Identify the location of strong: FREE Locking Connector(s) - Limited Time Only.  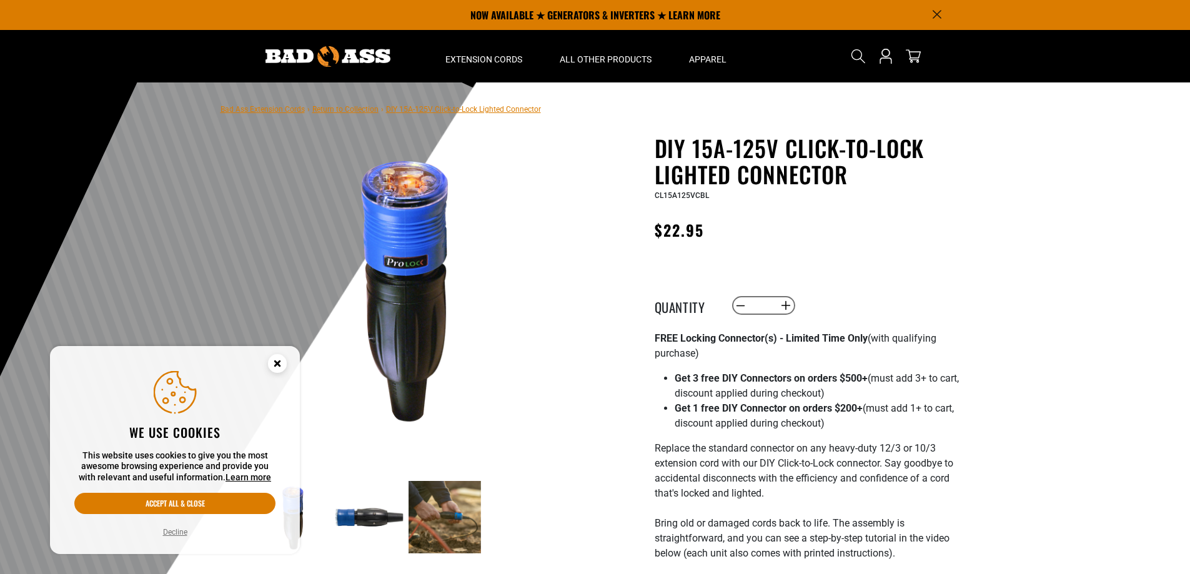
(761, 338).